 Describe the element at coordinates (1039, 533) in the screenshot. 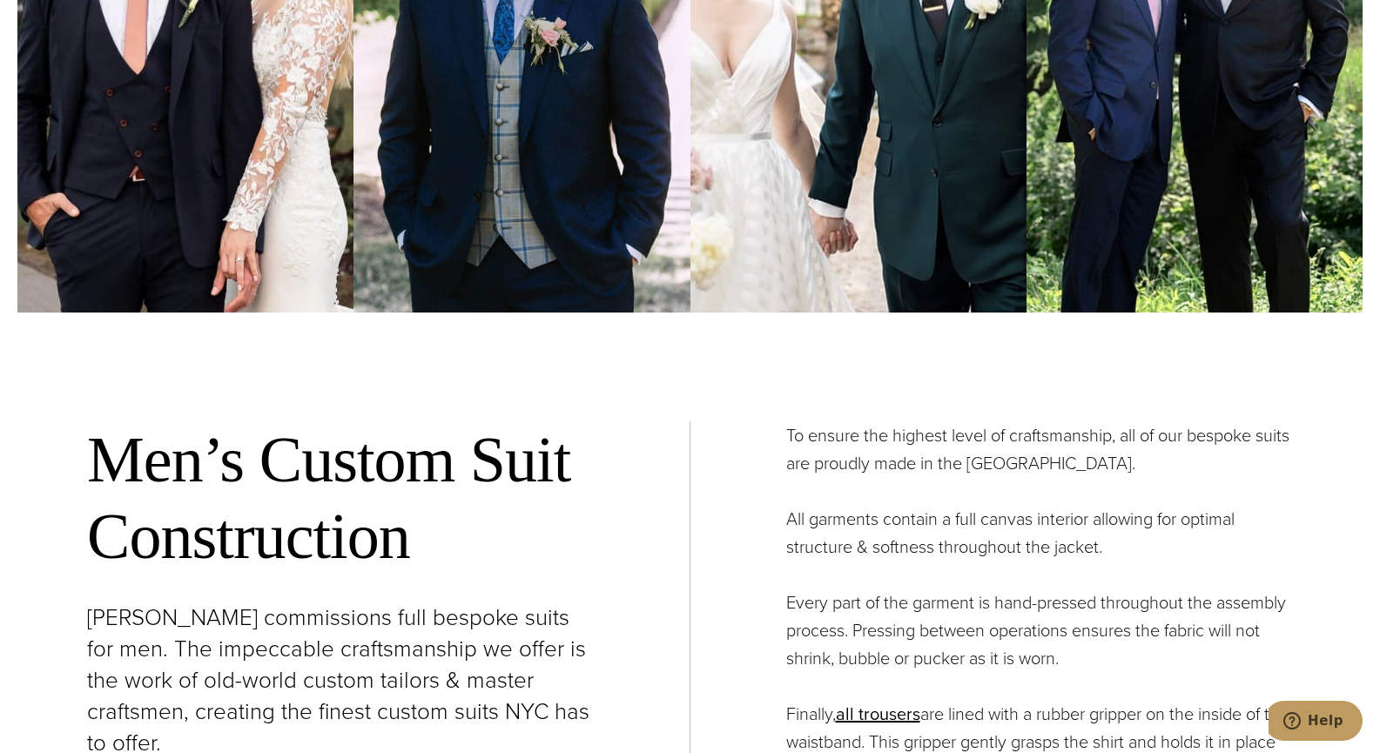

I see `p: All garments contain a full canvas interior allowing for optimal structure & softness throughout ...` at that location.